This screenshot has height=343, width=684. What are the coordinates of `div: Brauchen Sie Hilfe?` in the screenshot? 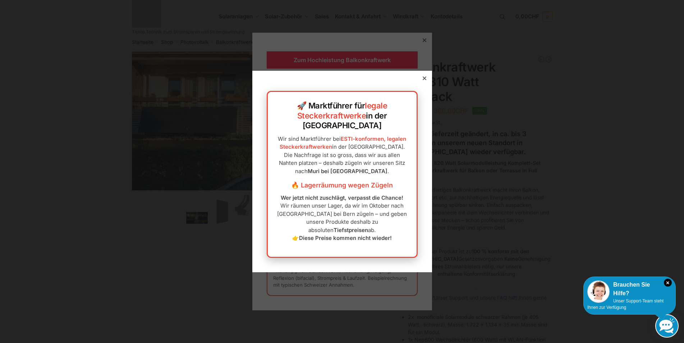 It's located at (629, 289).